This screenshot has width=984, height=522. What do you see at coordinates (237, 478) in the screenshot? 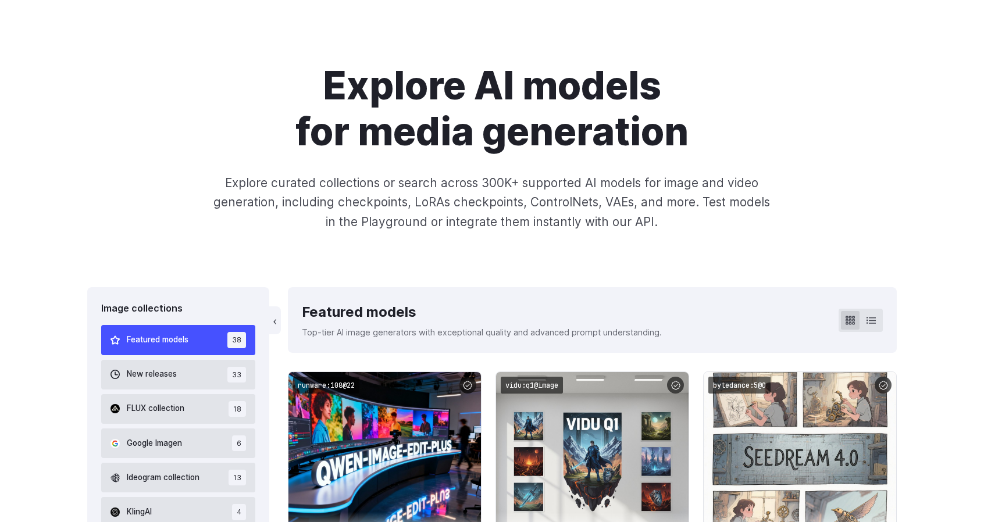
I see `span: 13` at bounding box center [237, 478].